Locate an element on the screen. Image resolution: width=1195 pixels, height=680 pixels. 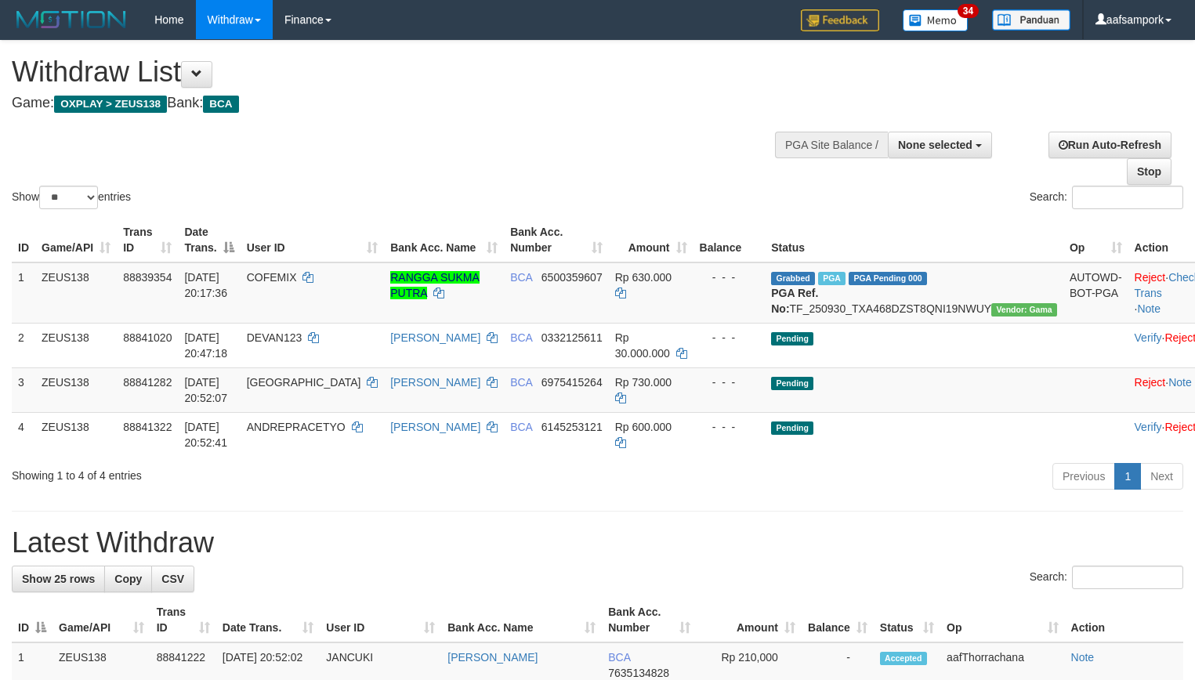
a: 1 is located at coordinates (1128, 476).